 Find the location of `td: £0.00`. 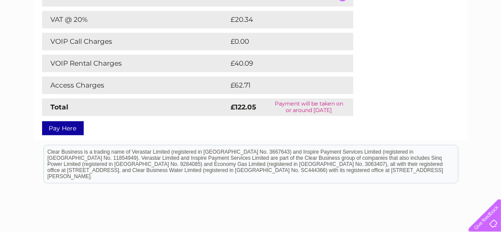

td: £0.00 is located at coordinates (281, 42).